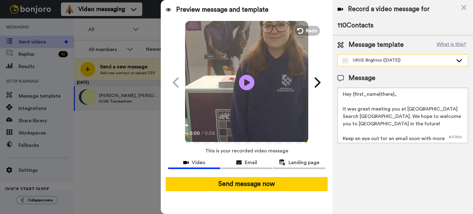  I want to click on span: Message, so click(362, 78).